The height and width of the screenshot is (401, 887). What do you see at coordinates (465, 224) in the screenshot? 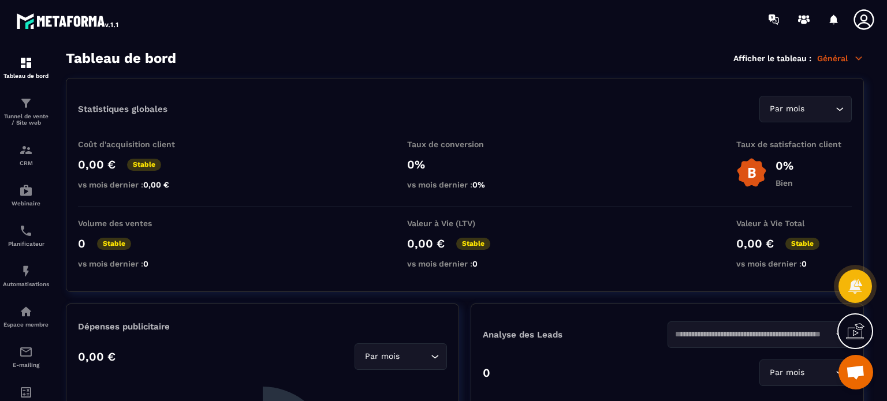
I see `p: Valeur à Vie (LTV)` at bounding box center [465, 224].